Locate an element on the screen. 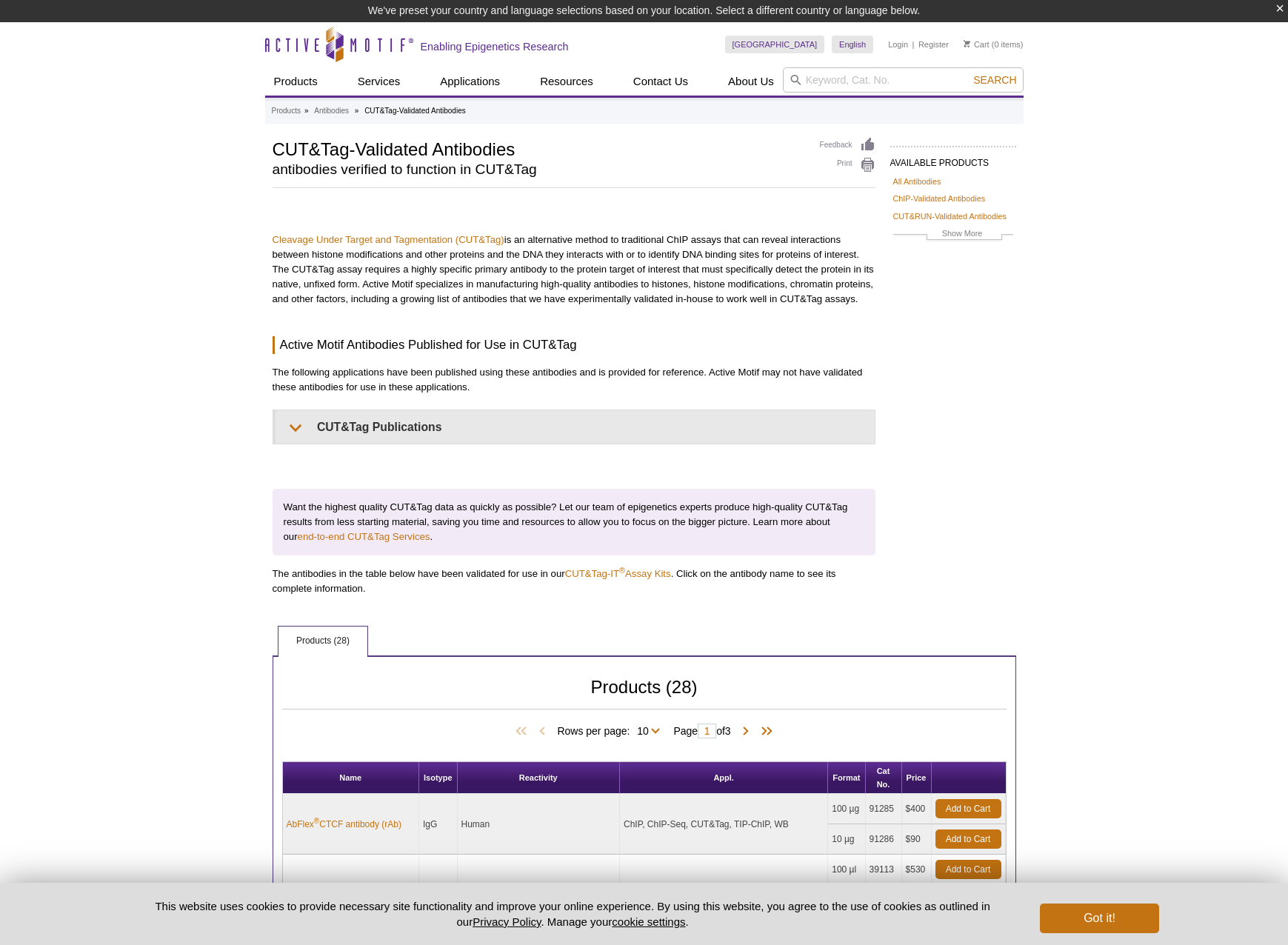  span: Search is located at coordinates (994, 80).